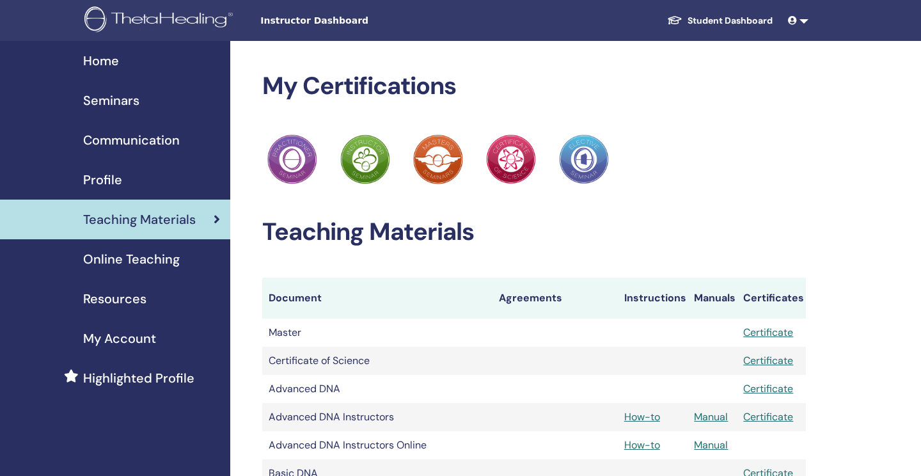  What do you see at coordinates (377, 332) in the screenshot?
I see `td: Master` at bounding box center [377, 332].